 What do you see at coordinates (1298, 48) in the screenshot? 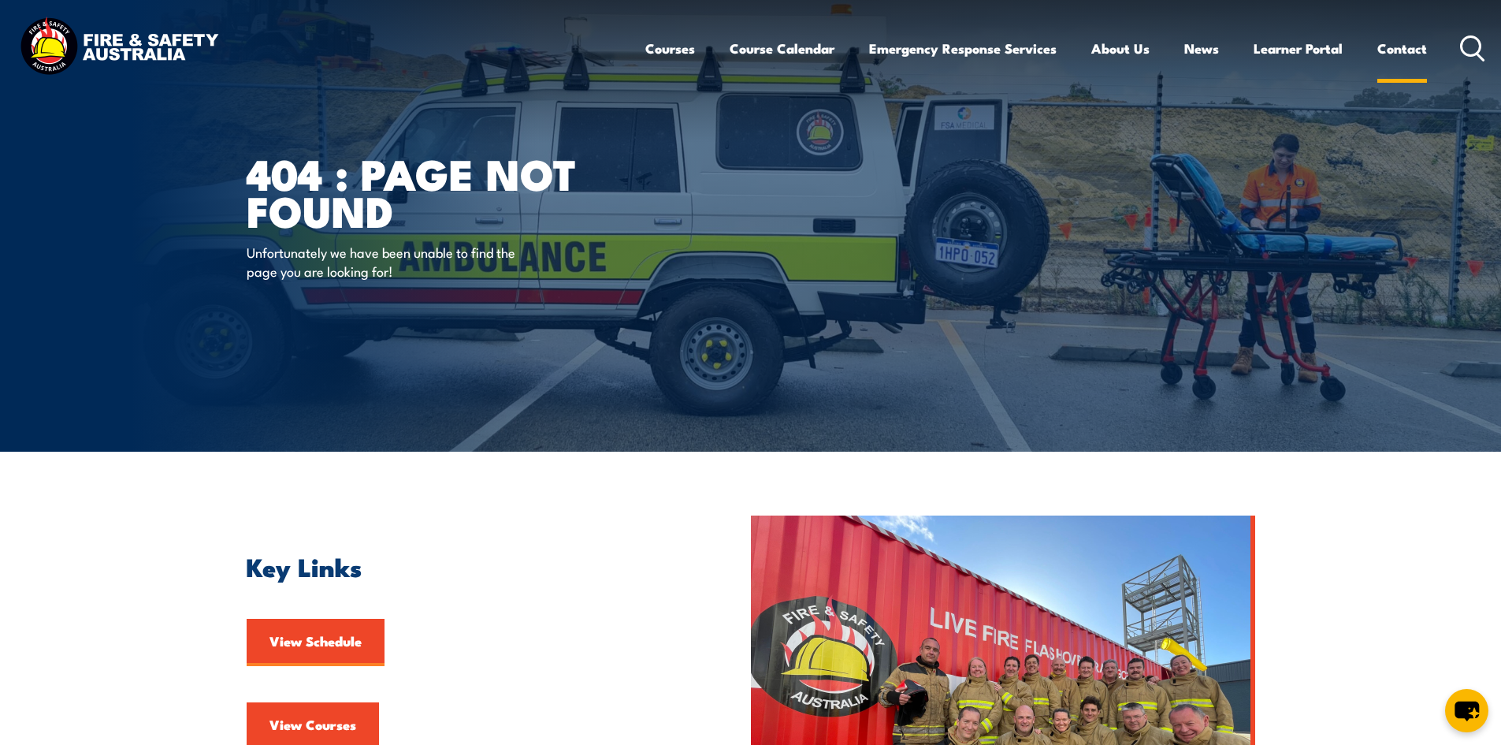
I see `a: Learner Portal` at bounding box center [1298, 48].